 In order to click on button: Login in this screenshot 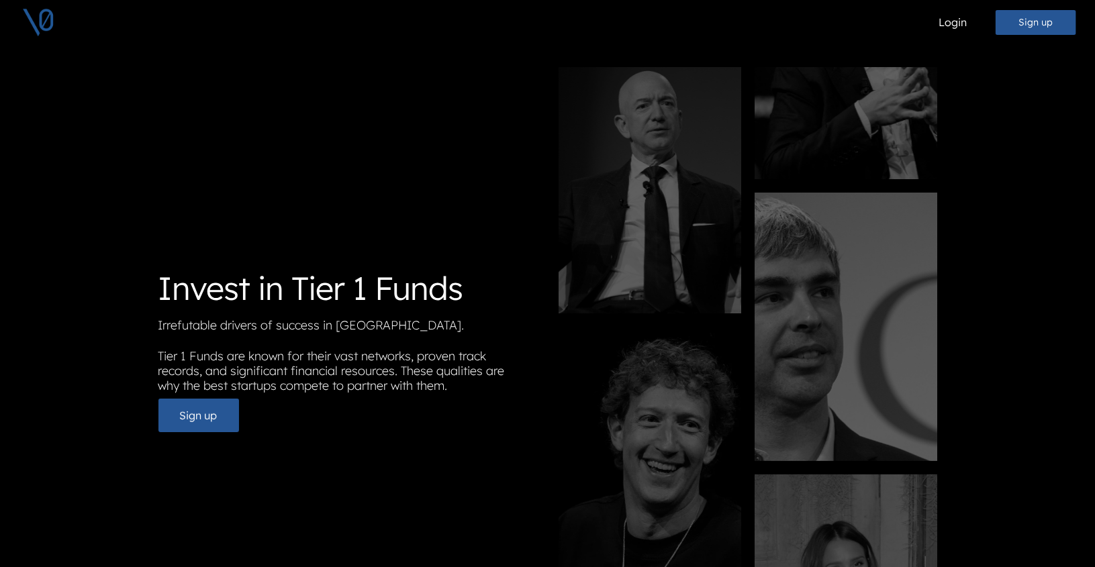, I will do `click(953, 22)`.